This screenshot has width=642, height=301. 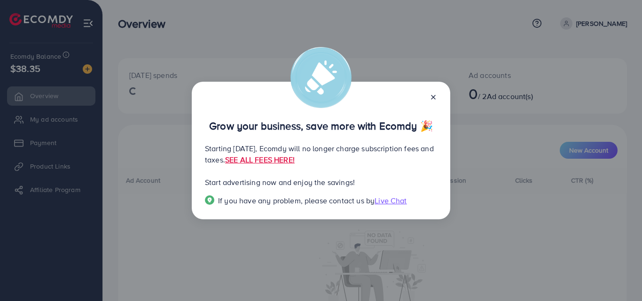 I want to click on p: Start advertising now and enjoy the savings!, so click(x=321, y=182).